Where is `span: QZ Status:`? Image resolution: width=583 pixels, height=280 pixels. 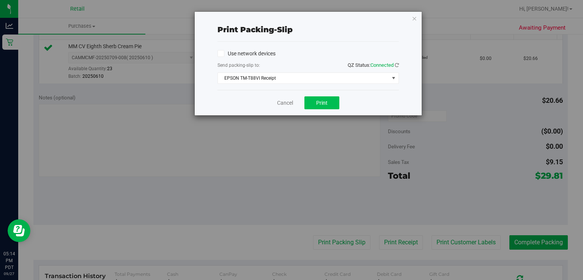
span: QZ Status: is located at coordinates (373, 65).